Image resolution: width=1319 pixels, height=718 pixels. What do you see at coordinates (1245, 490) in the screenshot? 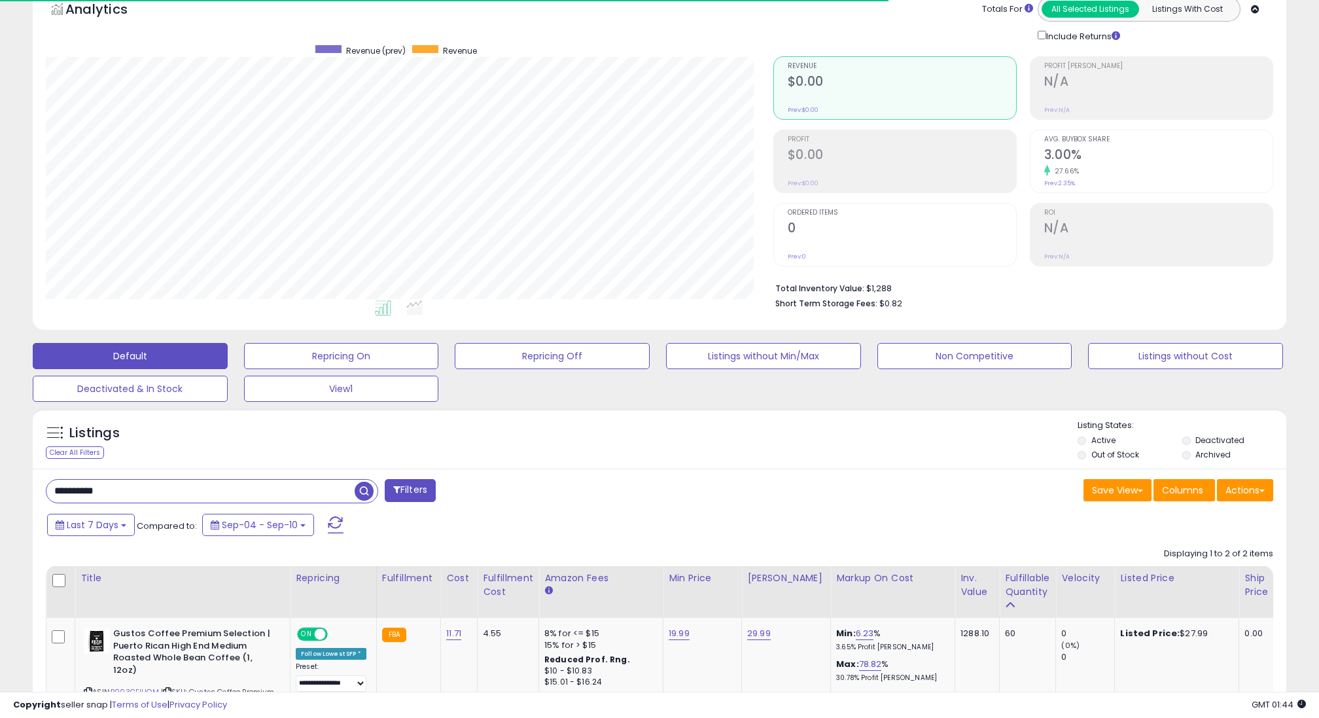
I see `button: Actions` at bounding box center [1245, 490].